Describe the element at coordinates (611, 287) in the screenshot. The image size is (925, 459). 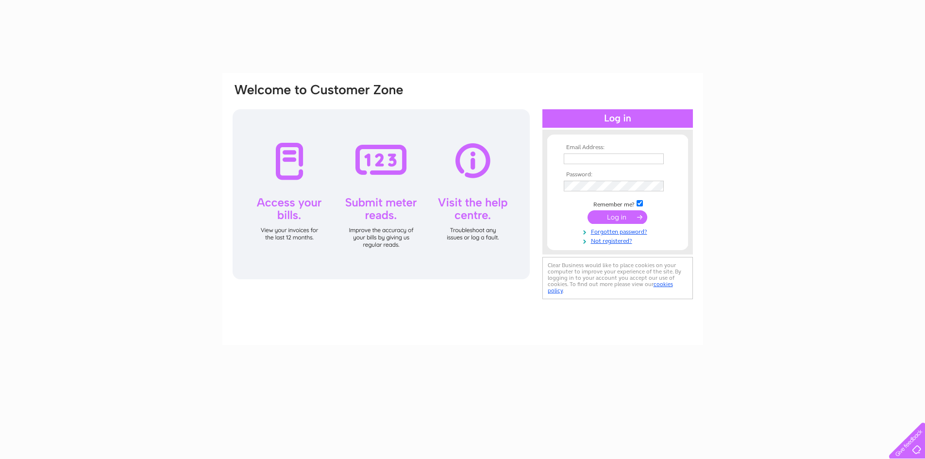
I see `a: cookies policy` at that location.